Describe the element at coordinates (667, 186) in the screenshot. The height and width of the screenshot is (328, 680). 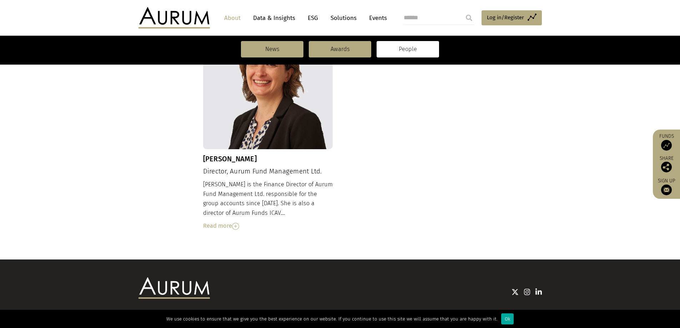
I see `a: Sign up` at that location.